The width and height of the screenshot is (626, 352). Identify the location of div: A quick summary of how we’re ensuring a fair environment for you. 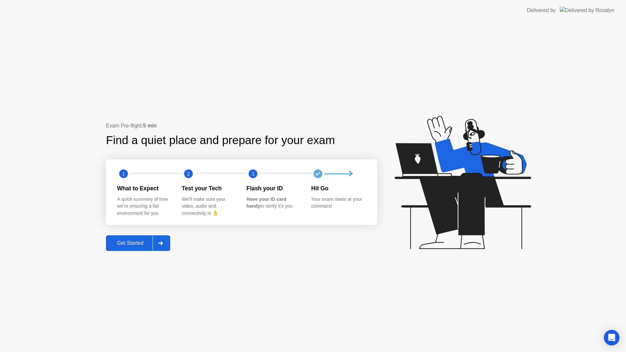
(144, 207).